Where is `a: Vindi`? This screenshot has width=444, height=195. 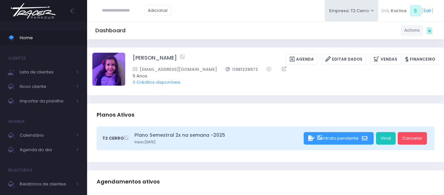 a: Vindi is located at coordinates (386, 138).